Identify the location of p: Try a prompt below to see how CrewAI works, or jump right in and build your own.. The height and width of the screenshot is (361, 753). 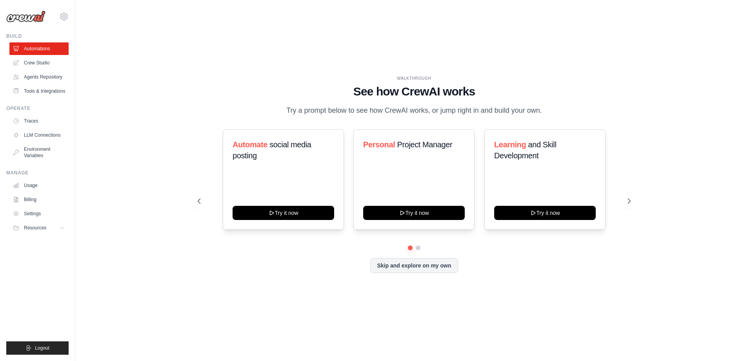
(414, 110).